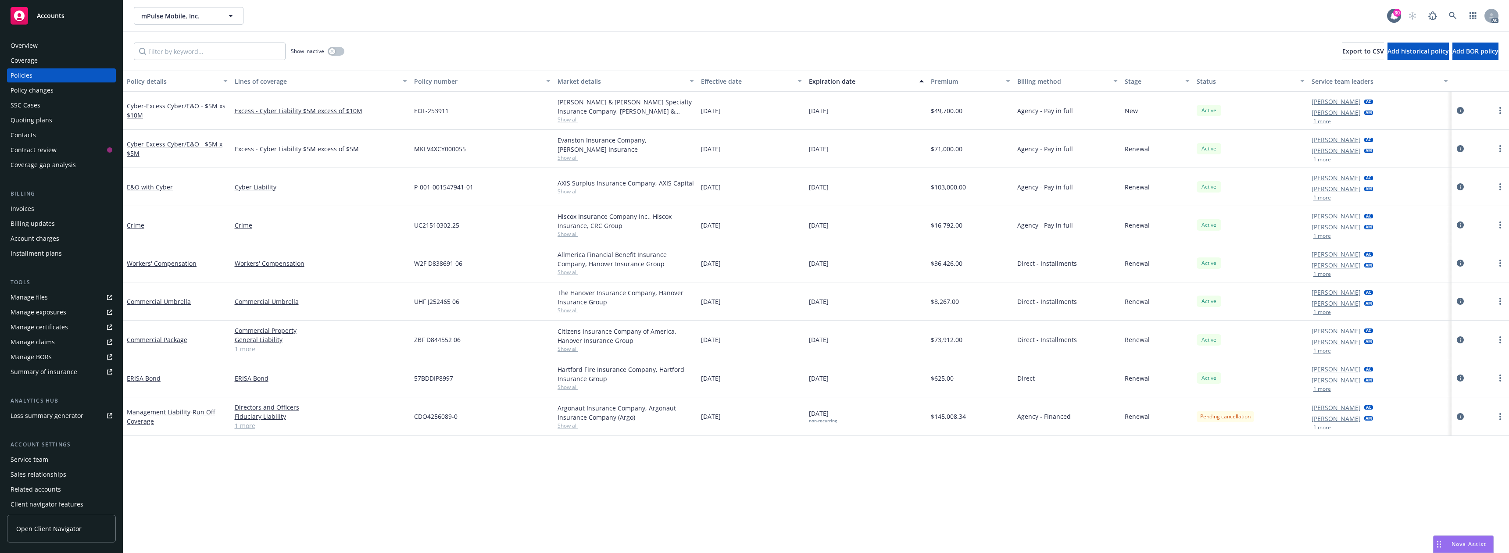  I want to click on span: Direct - Installments, so click(1047, 340).